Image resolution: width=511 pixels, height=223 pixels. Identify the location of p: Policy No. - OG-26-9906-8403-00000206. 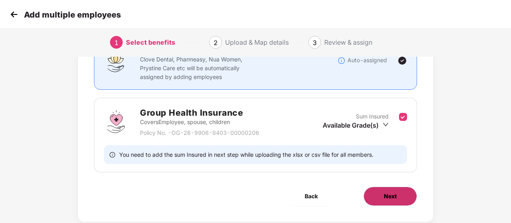
(199, 133).